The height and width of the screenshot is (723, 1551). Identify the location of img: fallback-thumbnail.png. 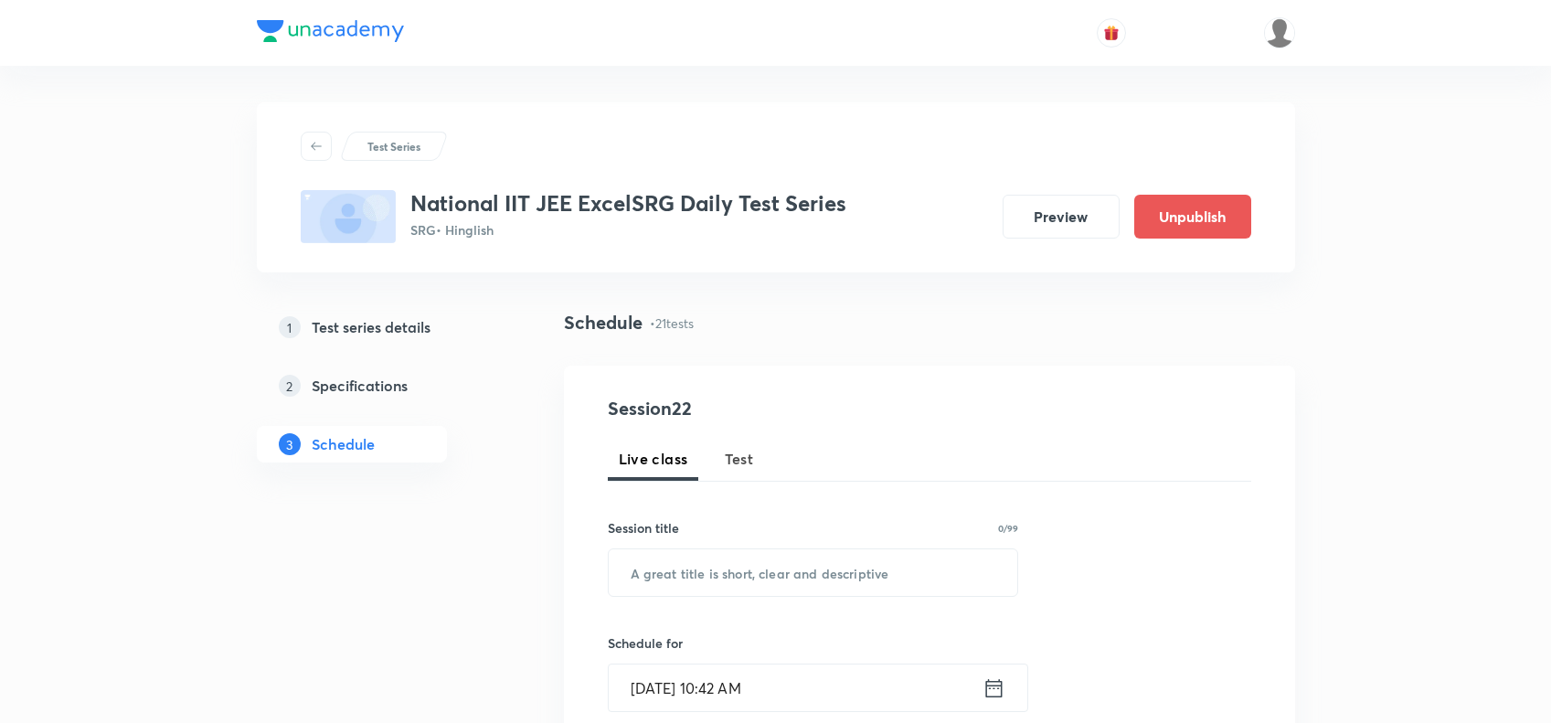
(348, 217).